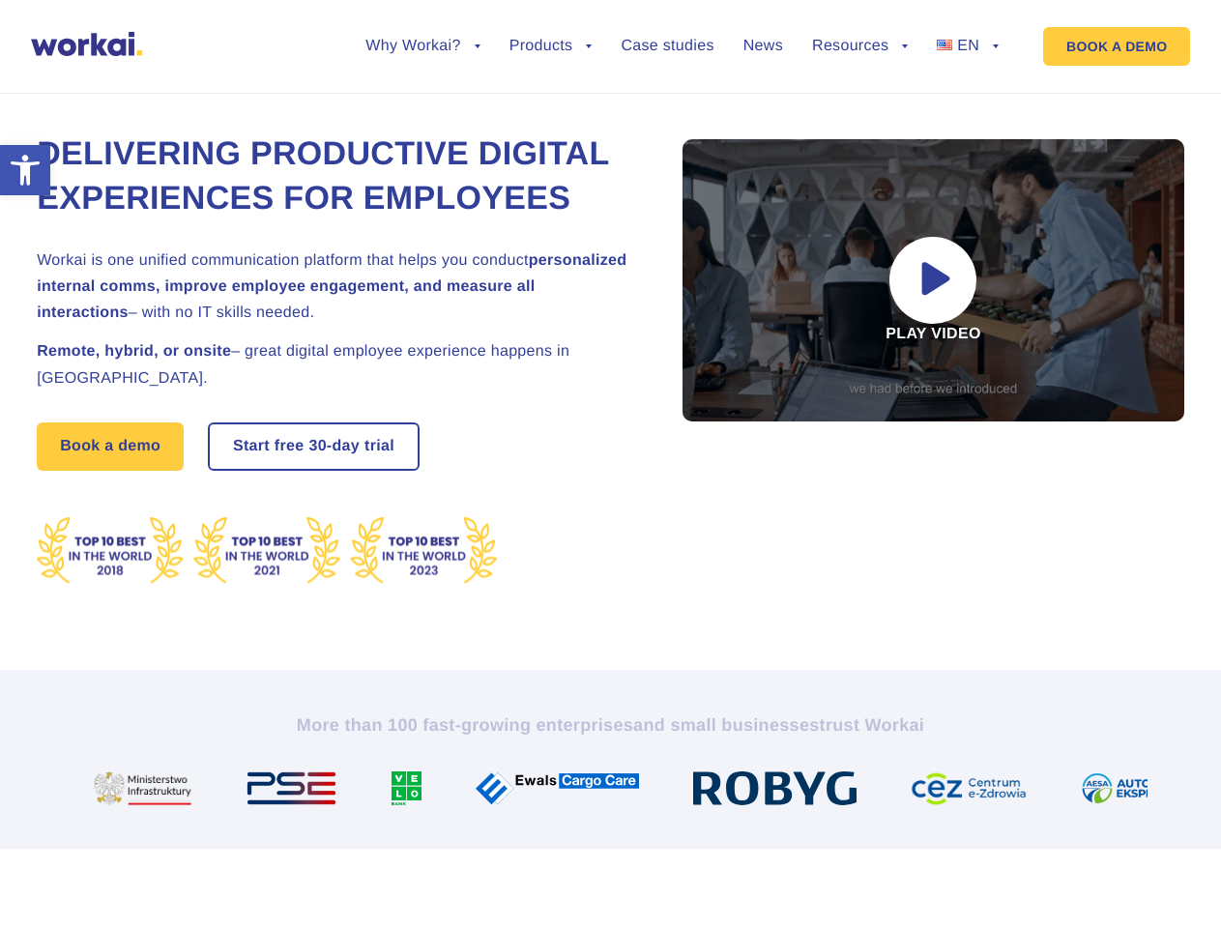 The width and height of the screenshot is (1221, 928). I want to click on a: Resources, so click(859, 46).